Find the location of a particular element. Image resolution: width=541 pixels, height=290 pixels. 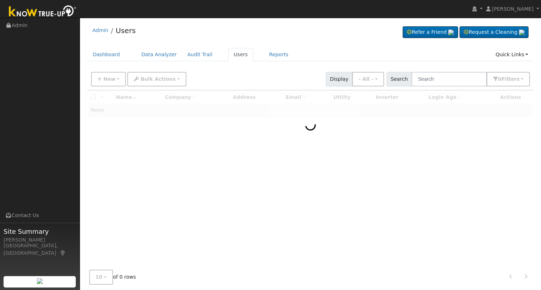

button: - All - is located at coordinates (368, 79).